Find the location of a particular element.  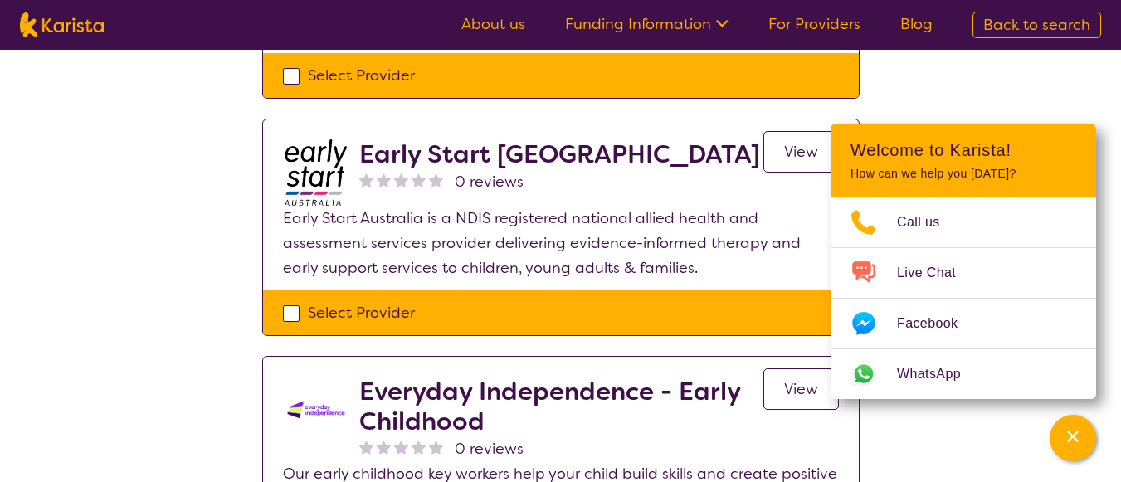

a: Back to search is located at coordinates (1036, 25).